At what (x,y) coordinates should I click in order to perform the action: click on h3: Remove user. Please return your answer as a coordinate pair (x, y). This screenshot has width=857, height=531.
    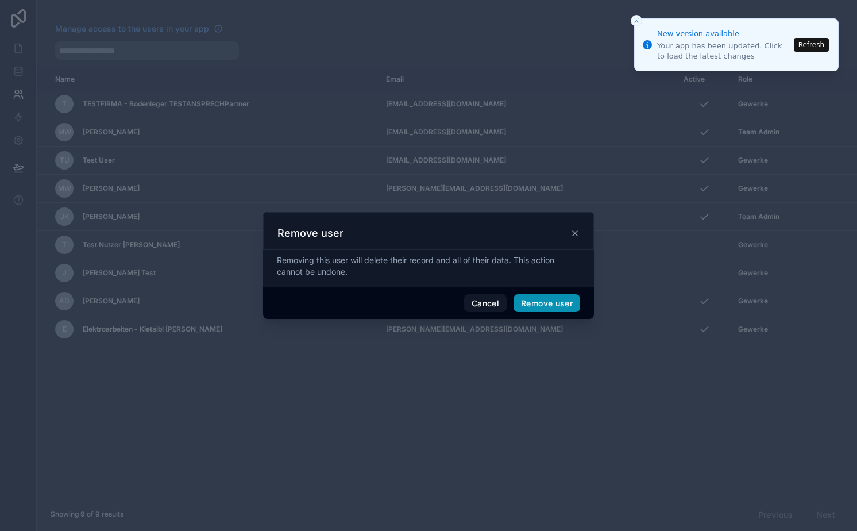
    Looking at the image, I should click on (310, 233).